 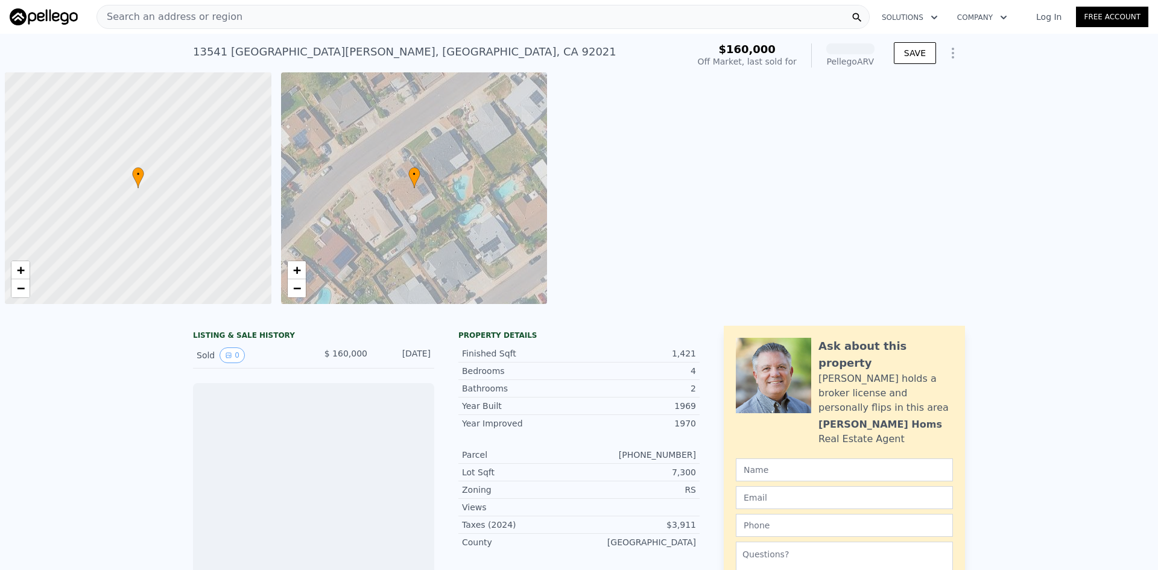 What do you see at coordinates (638, 472) in the screenshot?
I see `div: 7,300` at bounding box center [638, 472].